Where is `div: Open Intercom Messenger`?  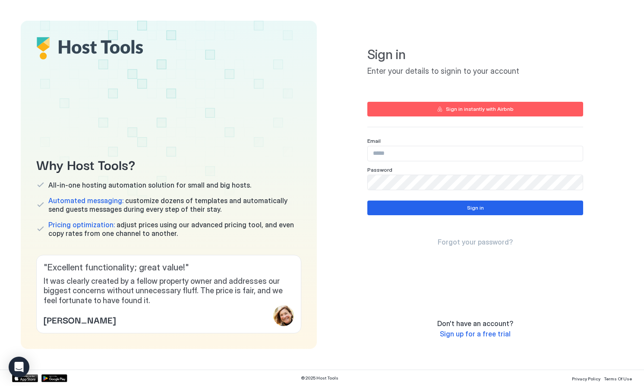
div: Open Intercom Messenger is located at coordinates (19, 367).